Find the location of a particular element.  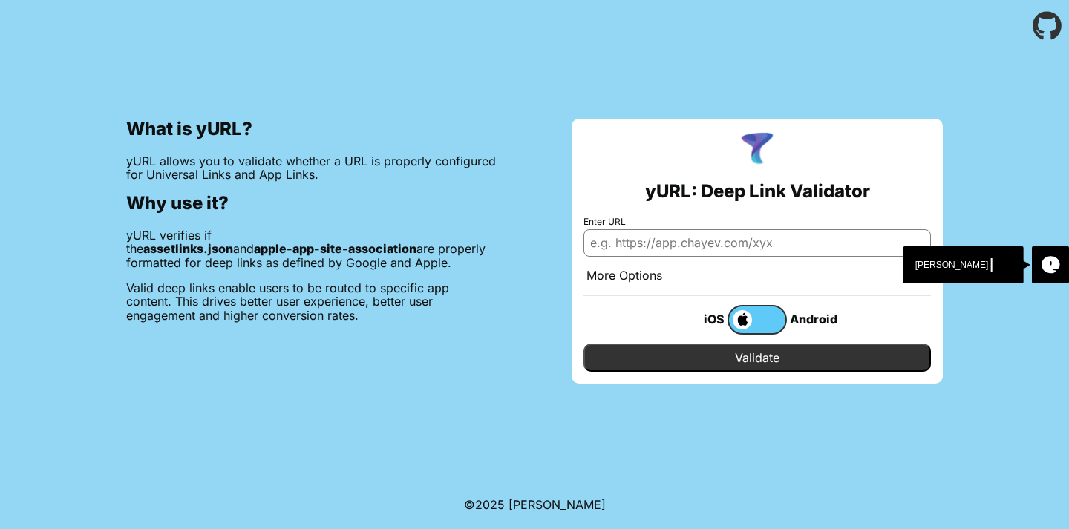

span: 2025 is located at coordinates (490, 505).